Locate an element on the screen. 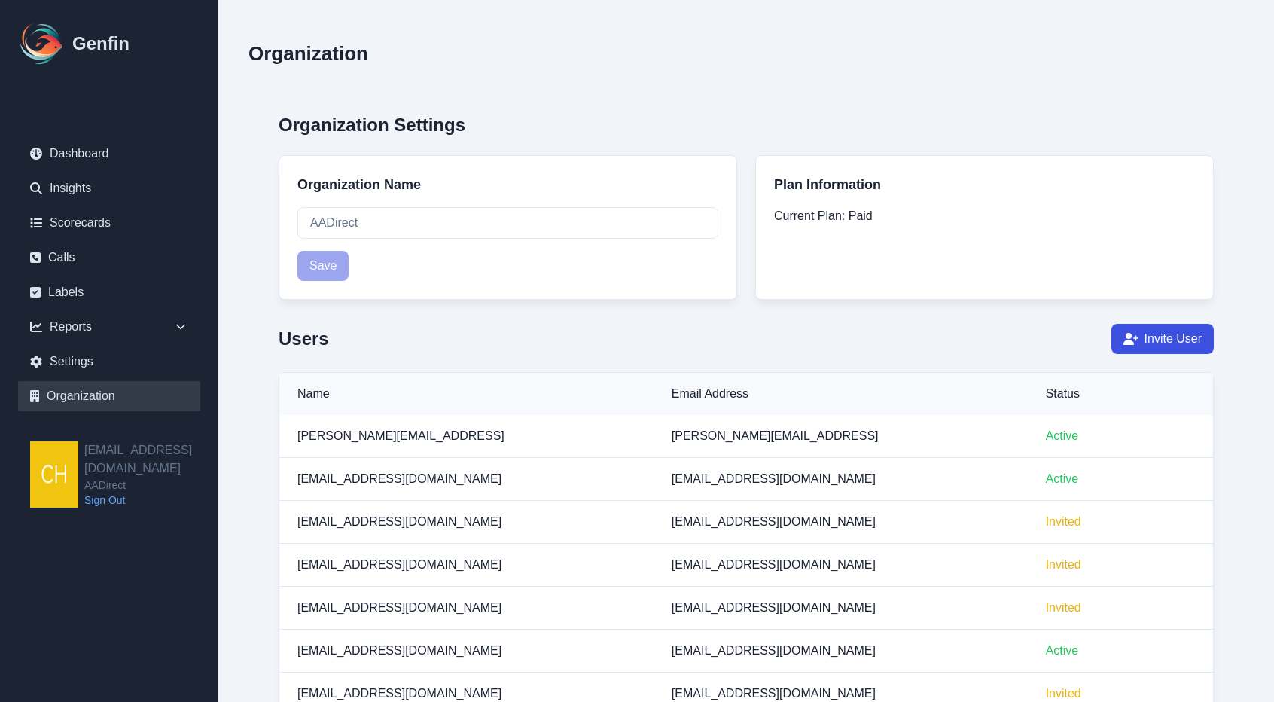 Image resolution: width=1274 pixels, height=702 pixels. img: chsmith@aadirect.com is located at coordinates (54, 474).